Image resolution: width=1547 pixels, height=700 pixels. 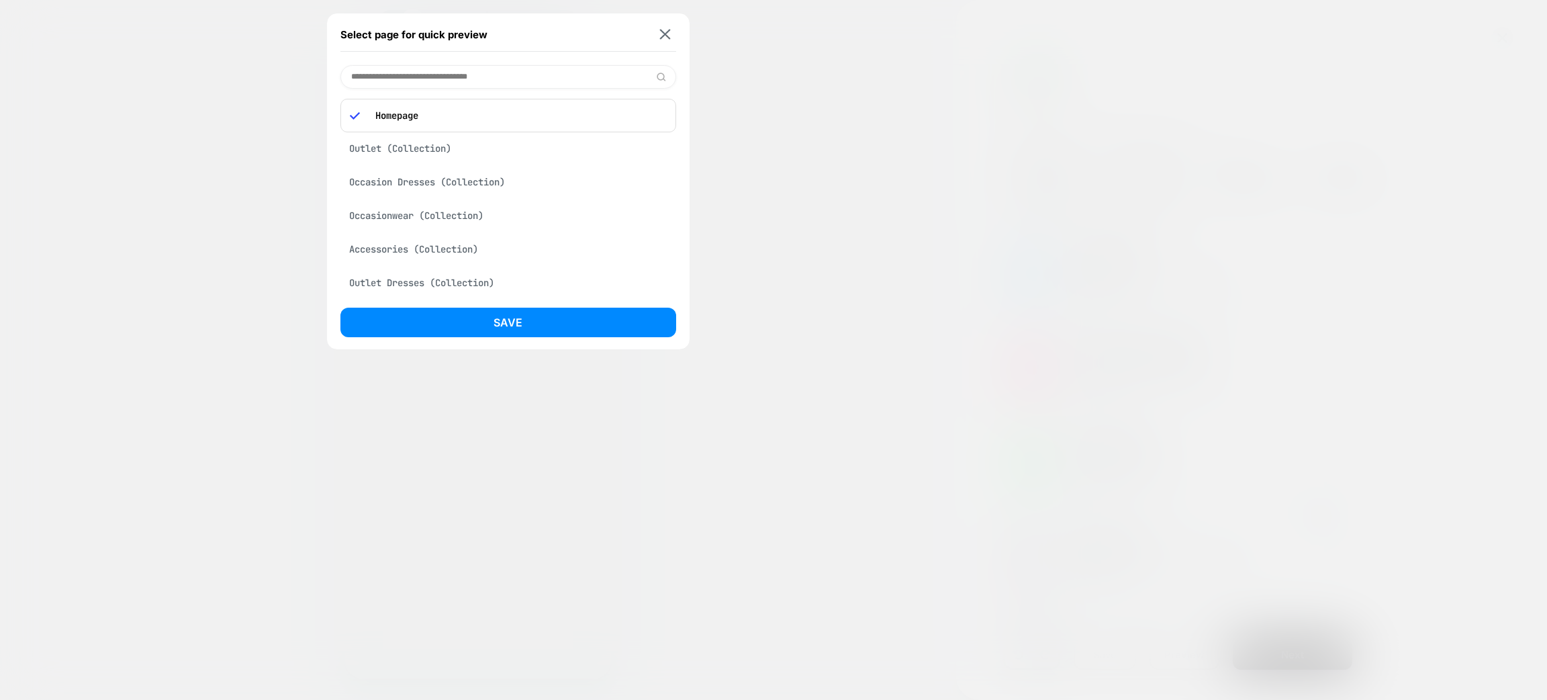 What do you see at coordinates (508, 216) in the screenshot?
I see `div: Occasionwear (Collection)` at bounding box center [508, 216].